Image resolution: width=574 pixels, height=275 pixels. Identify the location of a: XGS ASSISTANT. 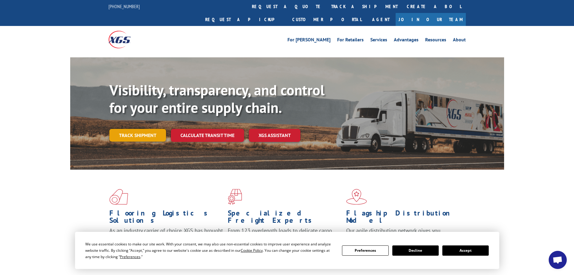
(275, 135).